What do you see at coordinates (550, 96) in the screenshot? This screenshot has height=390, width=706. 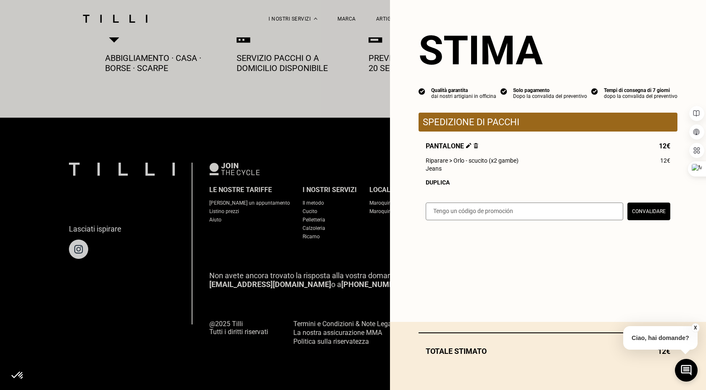 I see `div: Dopo la convalida del preventivo` at bounding box center [550, 96].